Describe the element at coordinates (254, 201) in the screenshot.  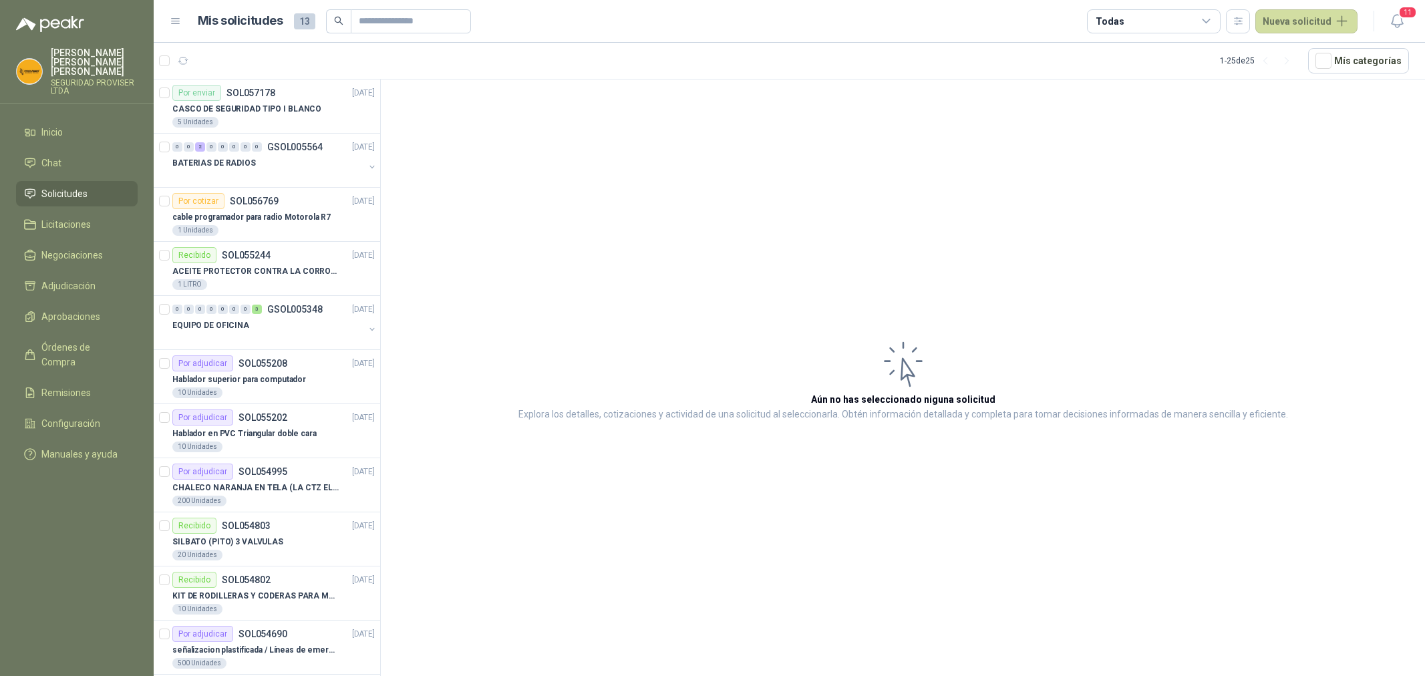
I see `p: SOL056769` at that location.